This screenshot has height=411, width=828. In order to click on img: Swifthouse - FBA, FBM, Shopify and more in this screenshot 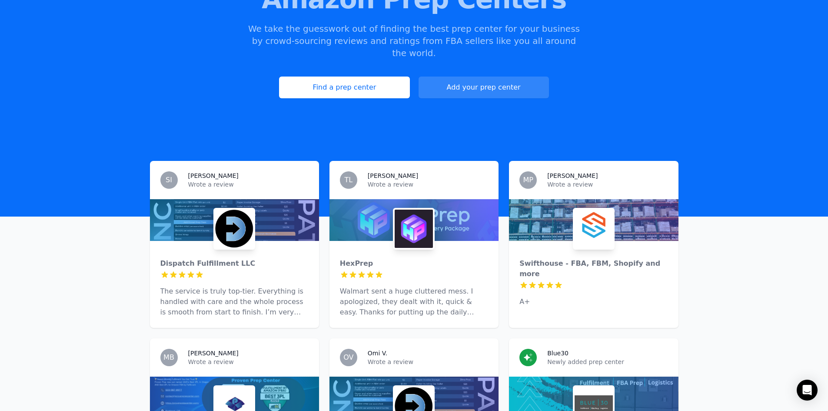, I will do `click(594, 229)`.